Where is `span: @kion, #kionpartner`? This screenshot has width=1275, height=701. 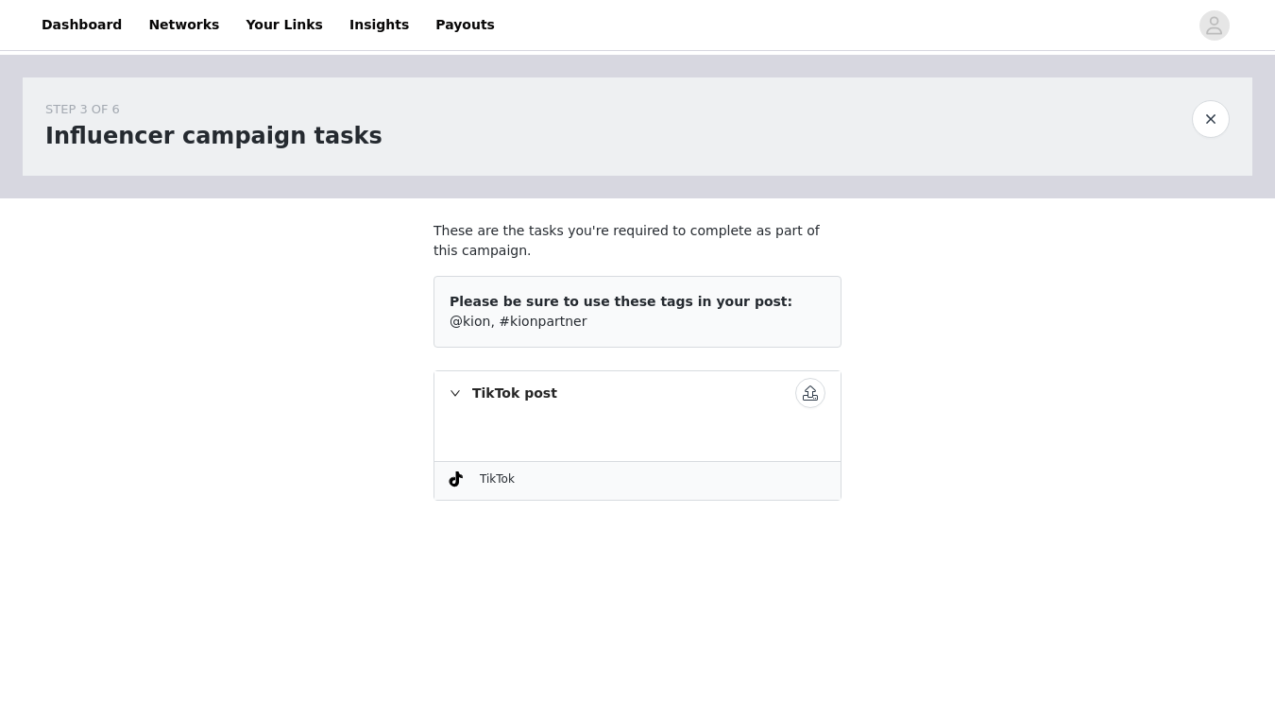 span: @kion, #kionpartner is located at coordinates (518, 321).